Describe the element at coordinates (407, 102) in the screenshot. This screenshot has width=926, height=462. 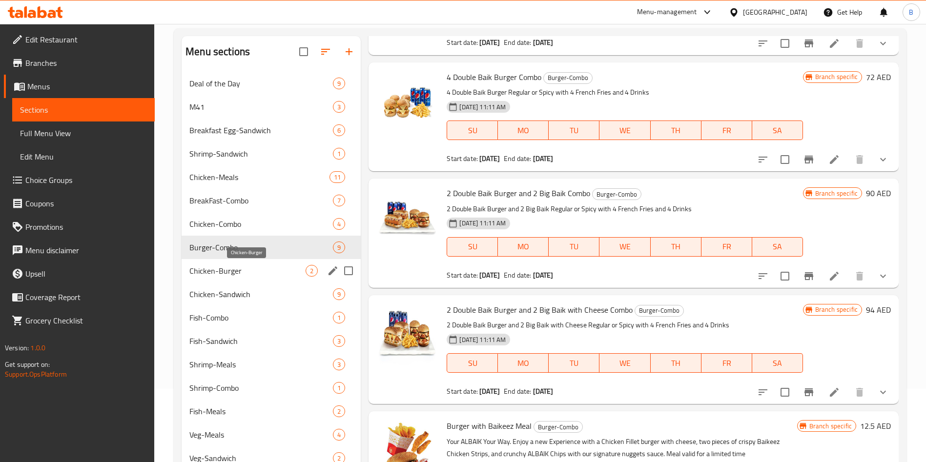
I see `img: 4 Double Baik Burger Combo` at that location.